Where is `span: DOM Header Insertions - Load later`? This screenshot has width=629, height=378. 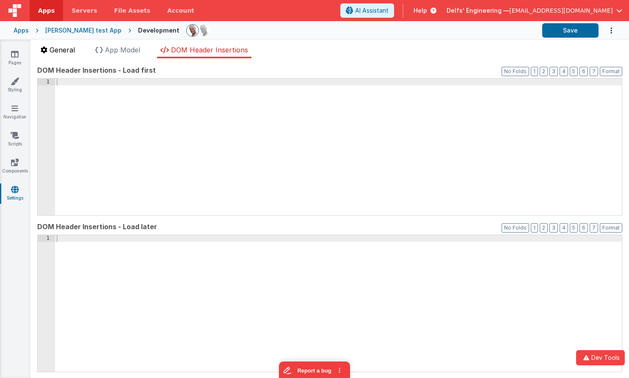 span: DOM Header Insertions - Load later is located at coordinates (97, 227).